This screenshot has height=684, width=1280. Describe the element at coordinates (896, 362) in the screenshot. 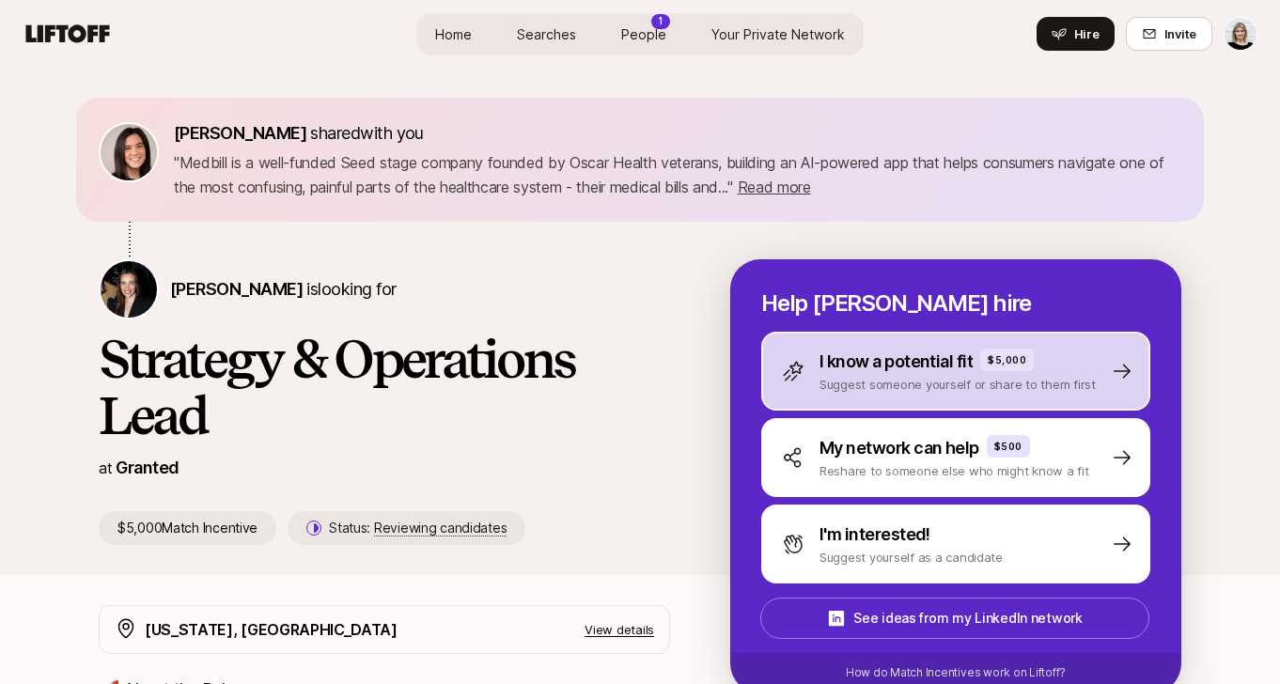

I see `p: I know a potential fit` at that location.